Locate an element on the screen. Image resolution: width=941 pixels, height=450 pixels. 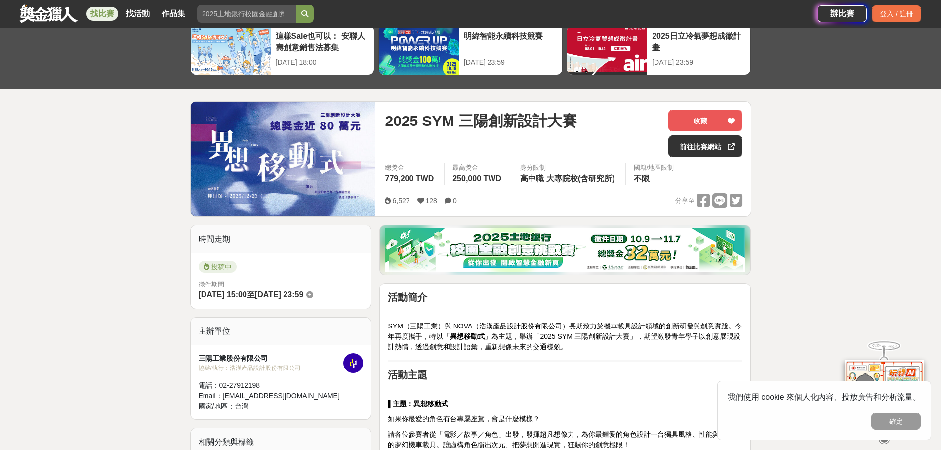
div: 電話： 02-27912198 is located at coordinates (271, 385).